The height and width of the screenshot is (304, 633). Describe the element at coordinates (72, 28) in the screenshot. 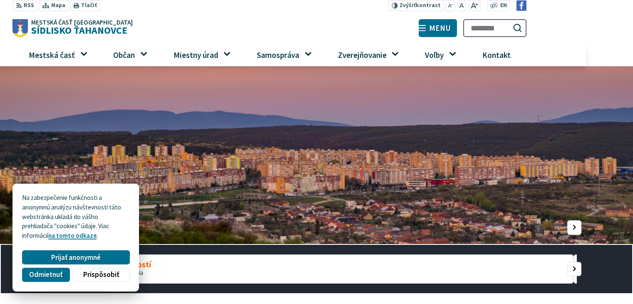

I see `a: Logo Sídlisko Ťahanovce, prejsť na domovskú stránku.` at that location.